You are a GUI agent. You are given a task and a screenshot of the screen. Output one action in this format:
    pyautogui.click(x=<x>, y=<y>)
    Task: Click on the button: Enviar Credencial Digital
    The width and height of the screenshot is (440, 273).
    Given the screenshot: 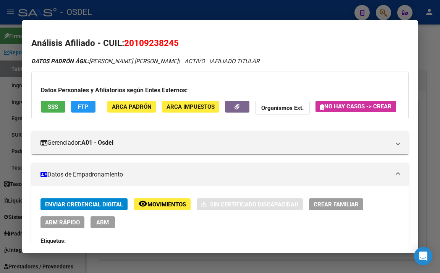 What is the action you would take?
    pyautogui.click(x=84, y=204)
    